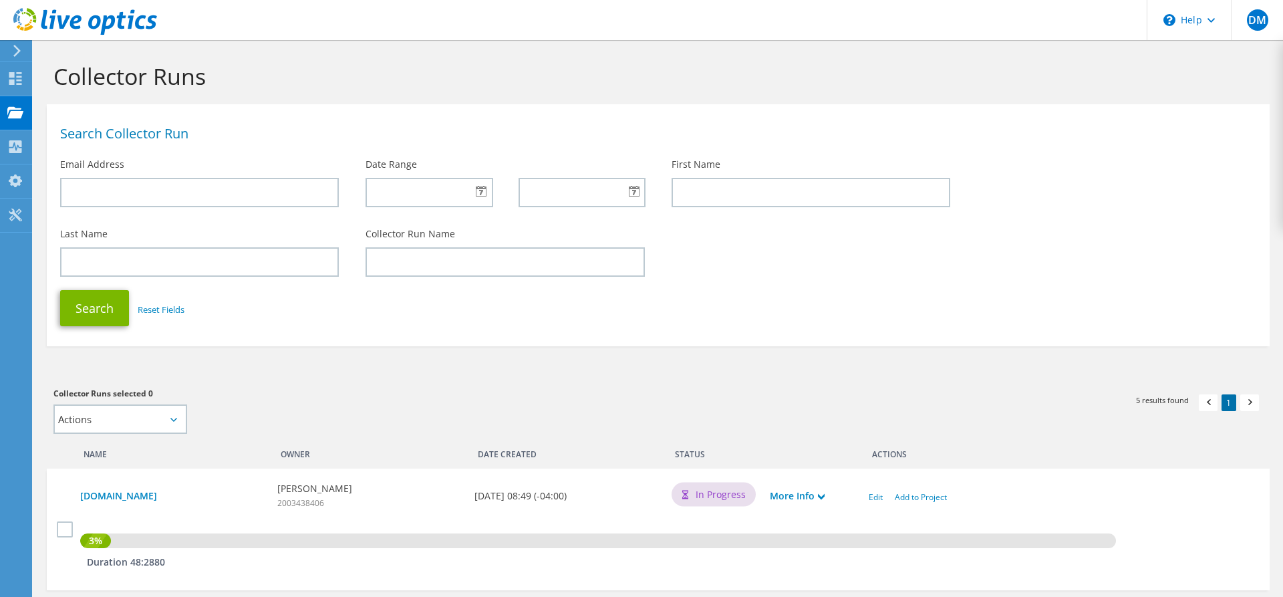 Image resolution: width=1283 pixels, height=597 pixels. What do you see at coordinates (655, 134) in the screenshot?
I see `h1: Search Collector Run` at bounding box center [655, 134].